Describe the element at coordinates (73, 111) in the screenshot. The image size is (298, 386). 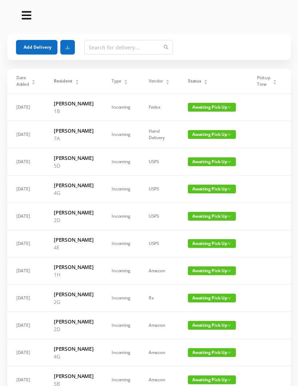
I see `p: 1B` at that location.